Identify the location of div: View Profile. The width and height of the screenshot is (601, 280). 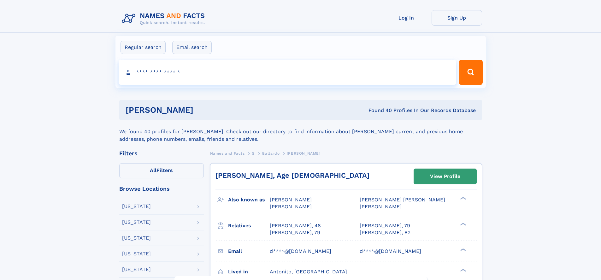
(445, 176).